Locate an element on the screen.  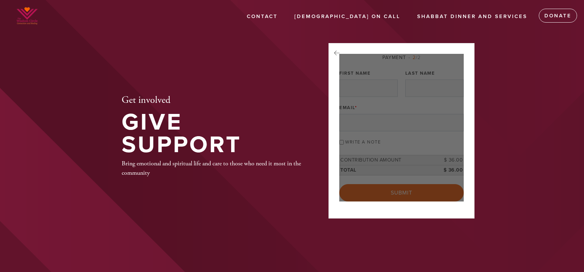
h1: Give Support is located at coordinates (214, 134).